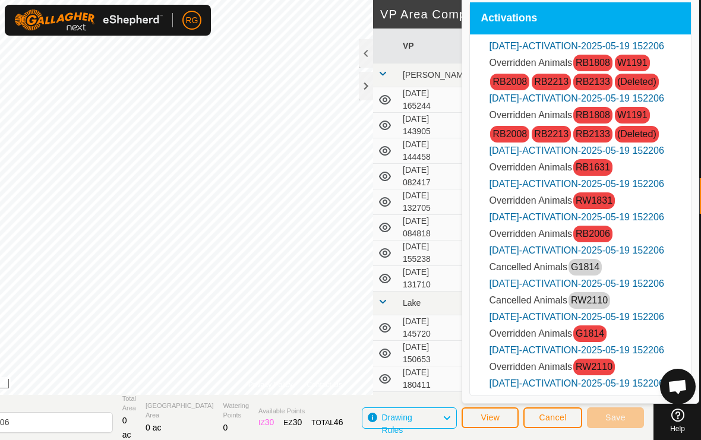  What do you see at coordinates (327, 422) in the screenshot?
I see `div: TOTAL` at bounding box center [327, 422].